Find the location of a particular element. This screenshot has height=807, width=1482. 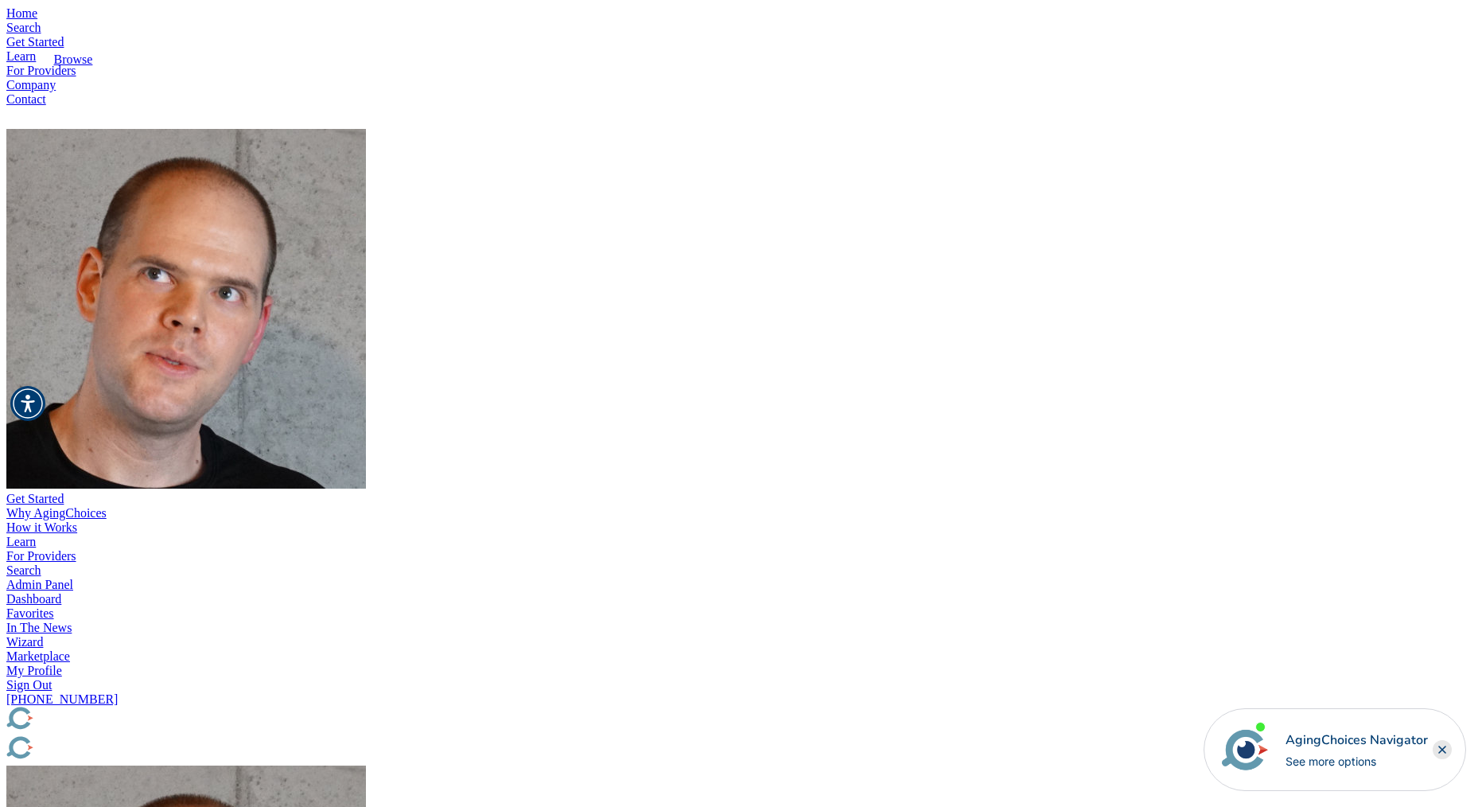

div: Close is located at coordinates (1442, 749).